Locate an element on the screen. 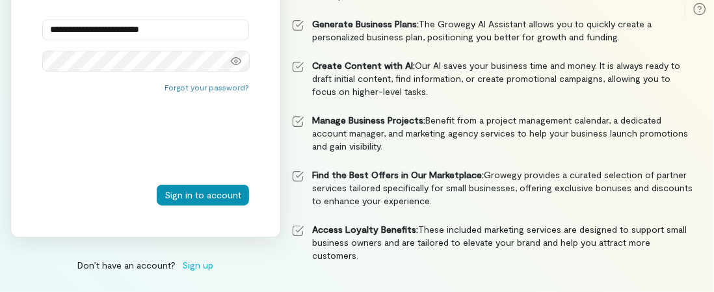  strong: Access Loyalty Benefits: is located at coordinates (365, 229).